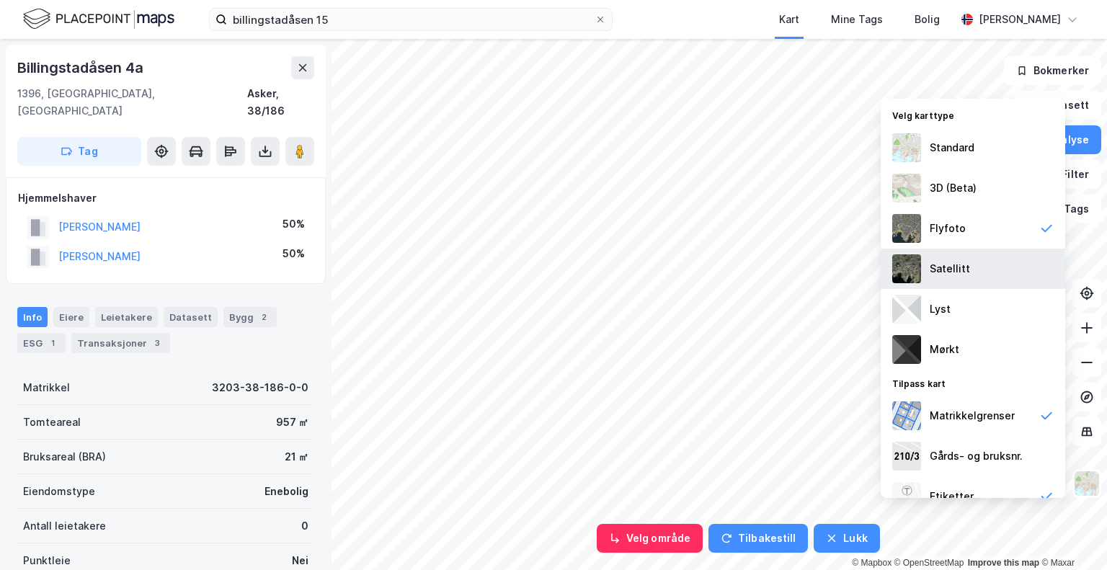  What do you see at coordinates (300, 561) in the screenshot?
I see `div: Nei` at bounding box center [300, 561].